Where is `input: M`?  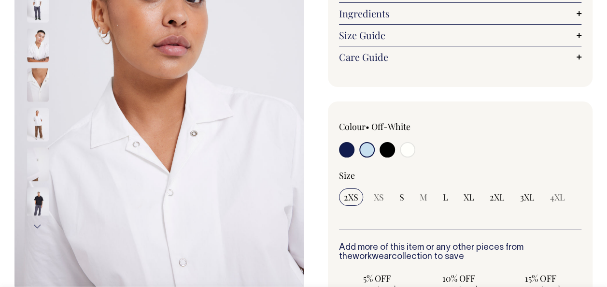
input: M is located at coordinates (424, 197).